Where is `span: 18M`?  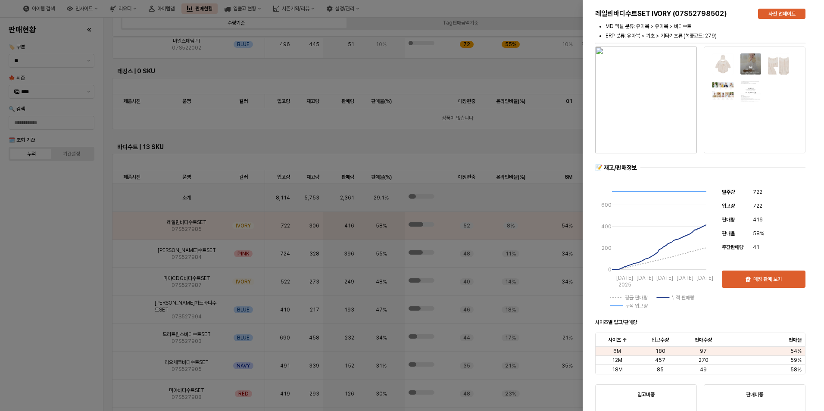
span: 18M is located at coordinates (617, 370).